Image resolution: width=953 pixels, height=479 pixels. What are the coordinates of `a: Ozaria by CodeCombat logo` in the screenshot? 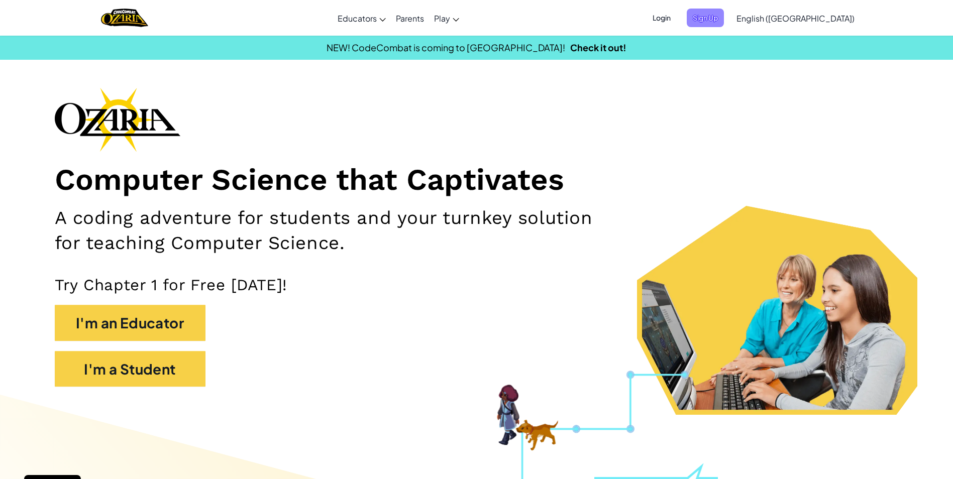 It's located at (124, 18).